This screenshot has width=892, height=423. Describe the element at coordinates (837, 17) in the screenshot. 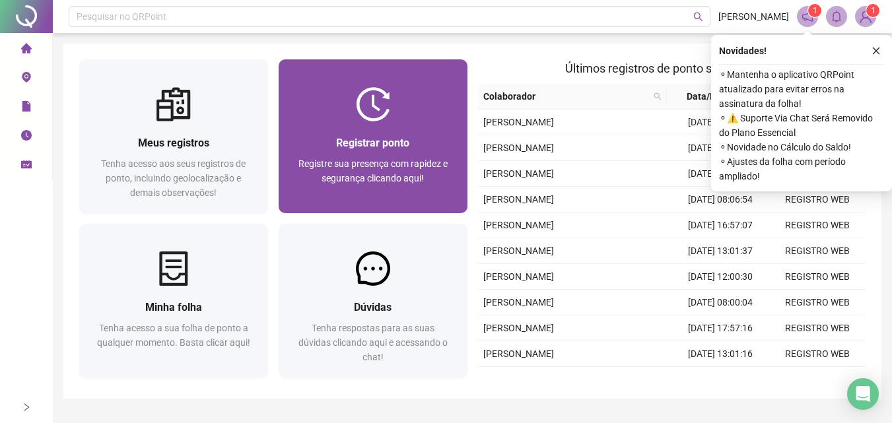

I see `span: bell` at that location.